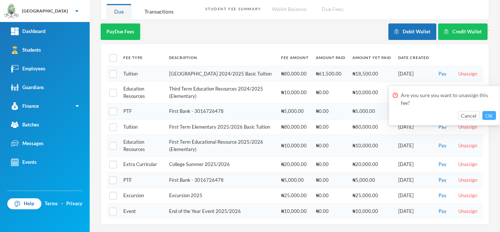 The height and width of the screenshot is (232, 500). What do you see at coordinates (396, 95) in the screenshot?
I see `i: icon: question-circle-o` at bounding box center [396, 95].